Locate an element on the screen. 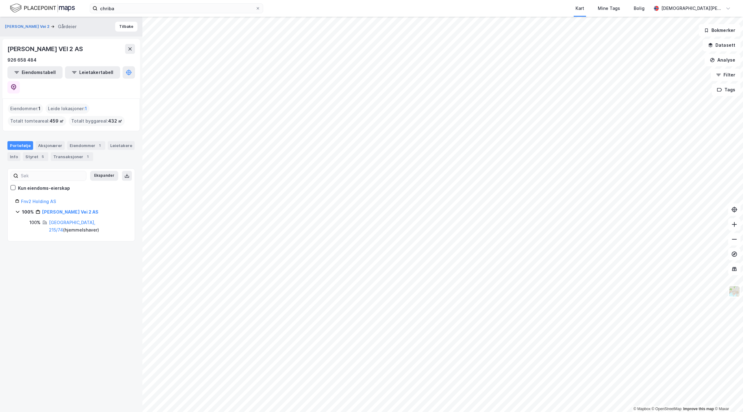 The width and height of the screenshot is (743, 412). div: Leietakere is located at coordinates (121, 145).